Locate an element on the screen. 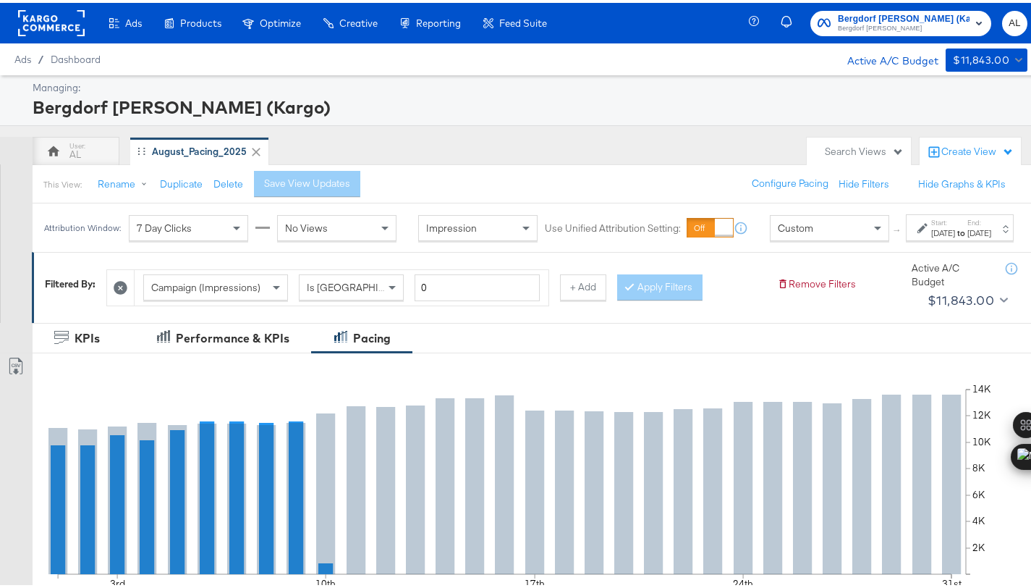 The width and height of the screenshot is (1031, 588). div: KPIs is located at coordinates (87, 335).